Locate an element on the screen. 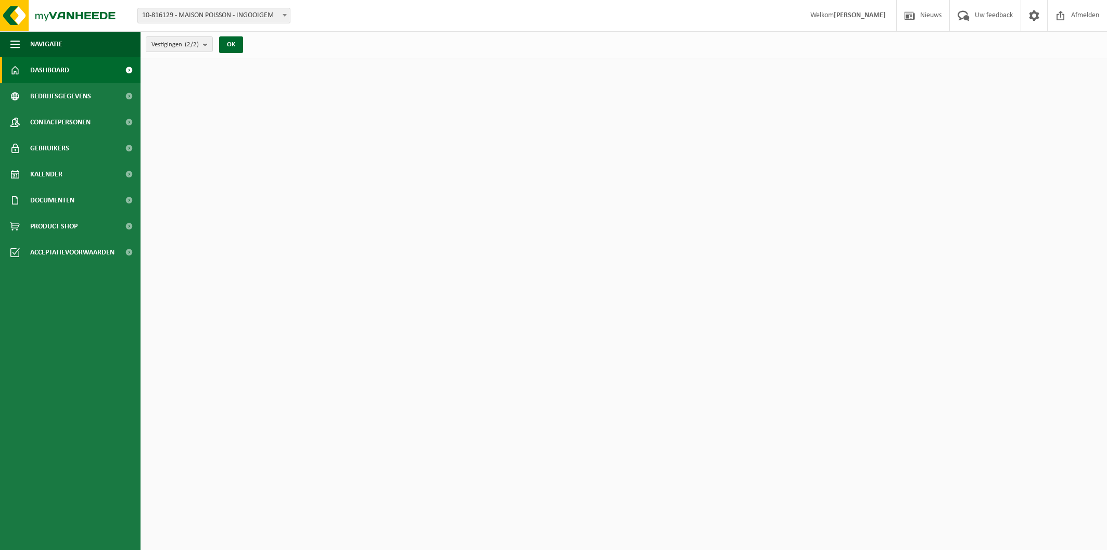 The width and height of the screenshot is (1107, 550). span: Gebruikers is located at coordinates (49, 148).